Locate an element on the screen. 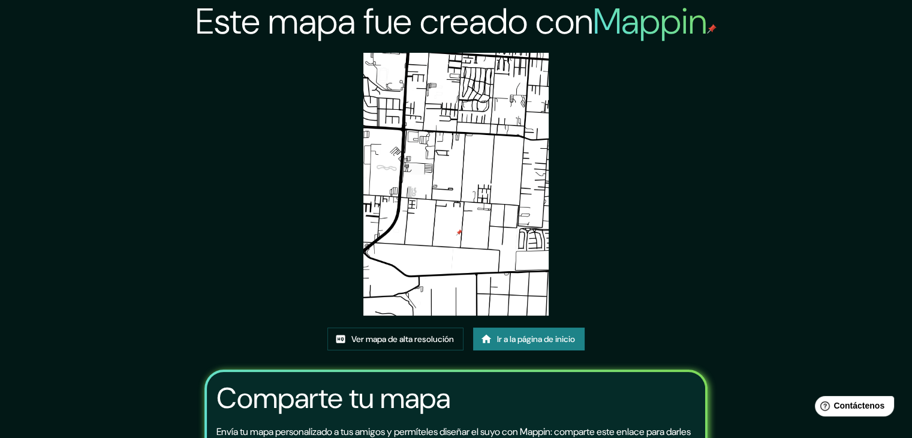 The width and height of the screenshot is (912, 438). img: pin de mapeo is located at coordinates (712, 29).